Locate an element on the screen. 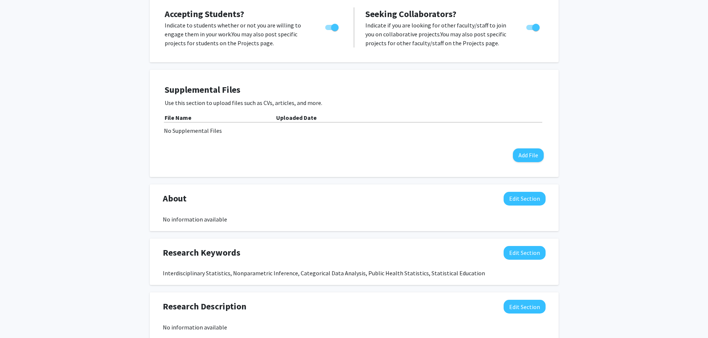  p: Indicate to students whether or not you are willing to engage them in your work. You may also pos... is located at coordinates (238, 34).